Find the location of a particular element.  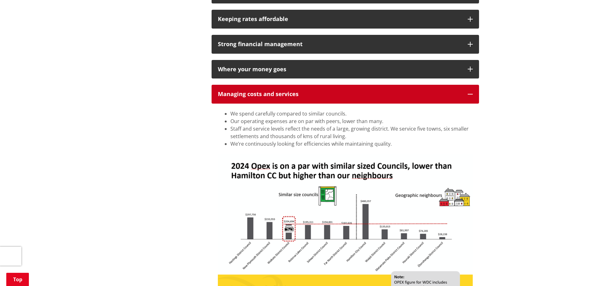

li: Staff and service levels reflect the needs of a large, growing district. We service five towns, s... is located at coordinates (352, 133).